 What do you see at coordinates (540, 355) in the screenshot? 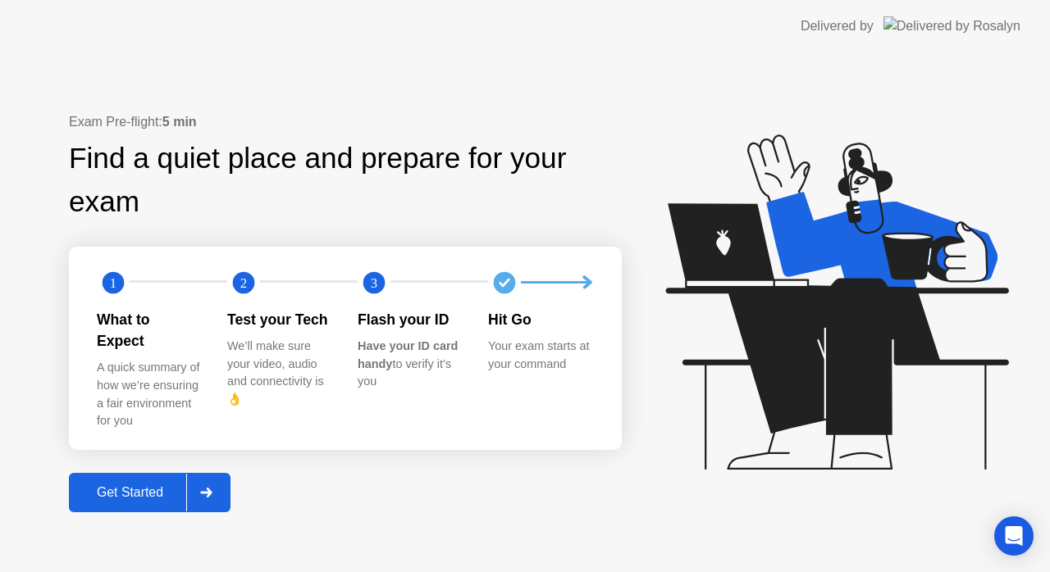
I see `div: Your exam starts at your command` at bounding box center [540, 355].